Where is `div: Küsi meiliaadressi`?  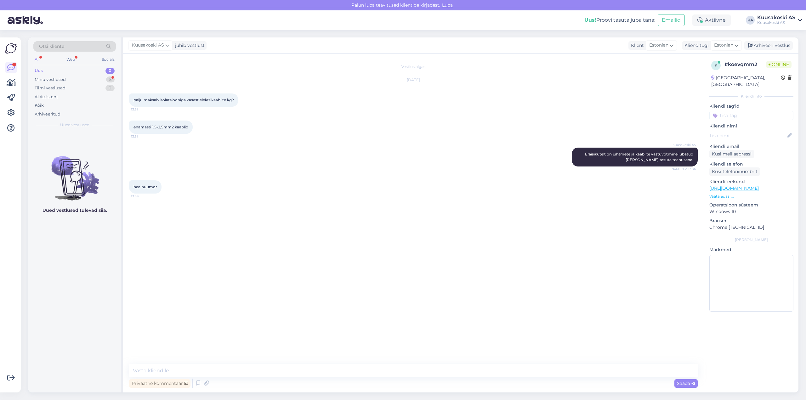 div: Küsi meiliaadressi is located at coordinates (731, 154).